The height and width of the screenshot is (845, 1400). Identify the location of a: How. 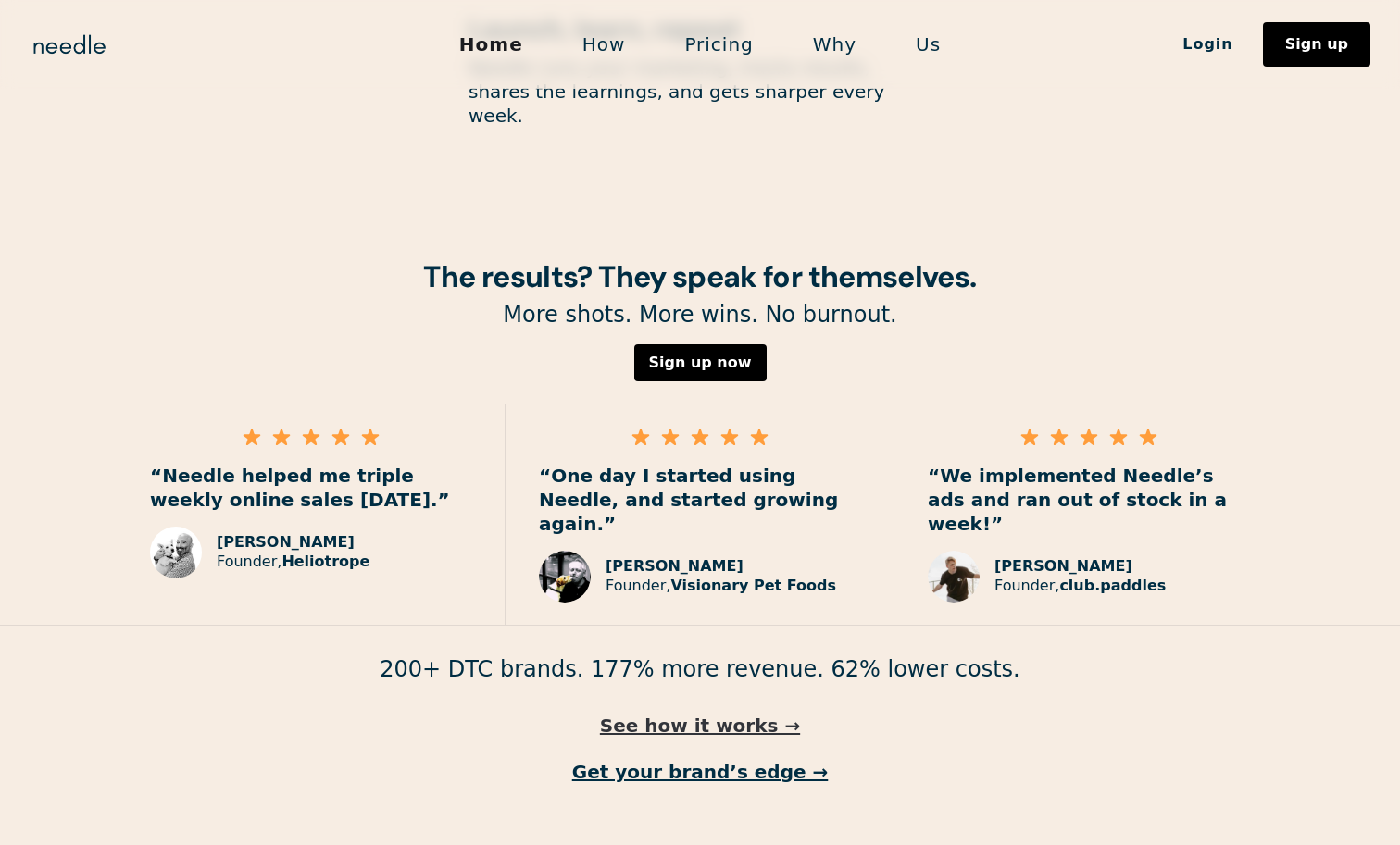
(603, 45).